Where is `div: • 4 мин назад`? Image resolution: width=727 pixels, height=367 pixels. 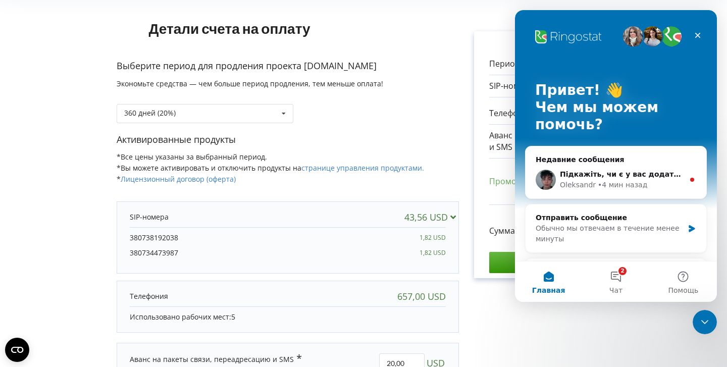 div: • 4 мин назад is located at coordinates (108, 175).